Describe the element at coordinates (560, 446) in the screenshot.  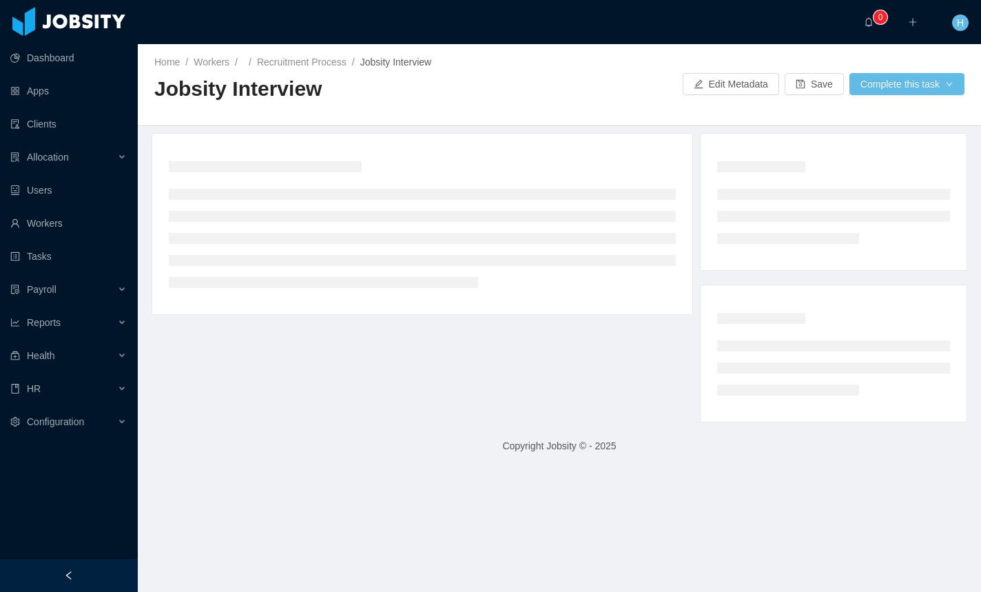
I see `footer: Copyright Jobsity © - 2025` at that location.